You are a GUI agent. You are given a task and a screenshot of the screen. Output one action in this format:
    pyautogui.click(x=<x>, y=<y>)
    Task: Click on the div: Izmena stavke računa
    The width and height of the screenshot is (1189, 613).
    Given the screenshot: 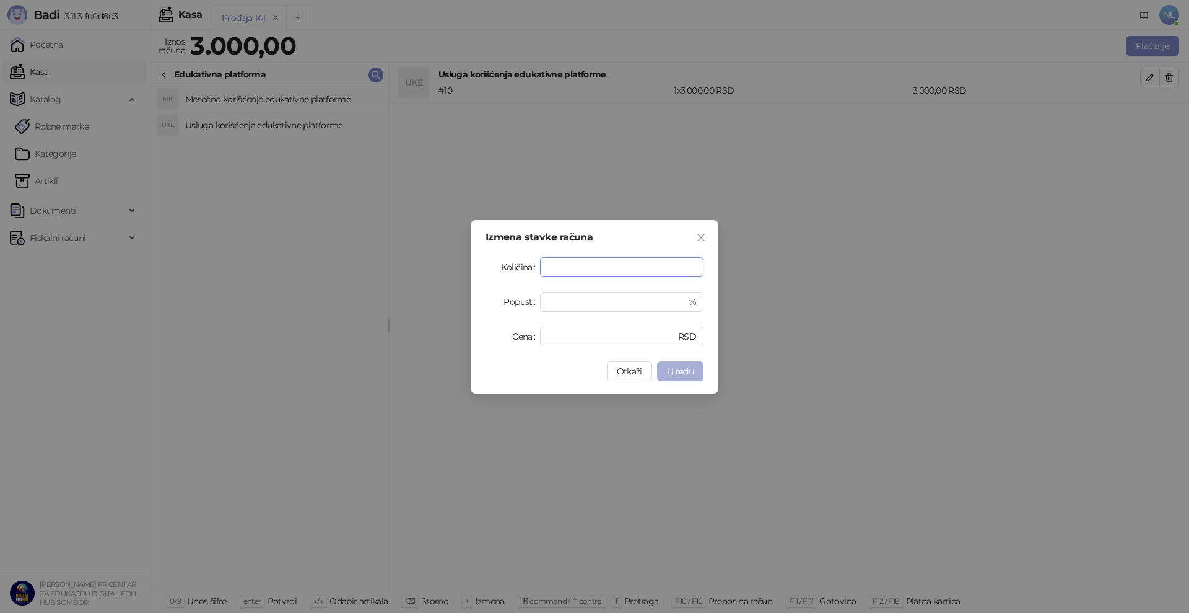 What is the action you would take?
    pyautogui.click(x=595, y=237)
    